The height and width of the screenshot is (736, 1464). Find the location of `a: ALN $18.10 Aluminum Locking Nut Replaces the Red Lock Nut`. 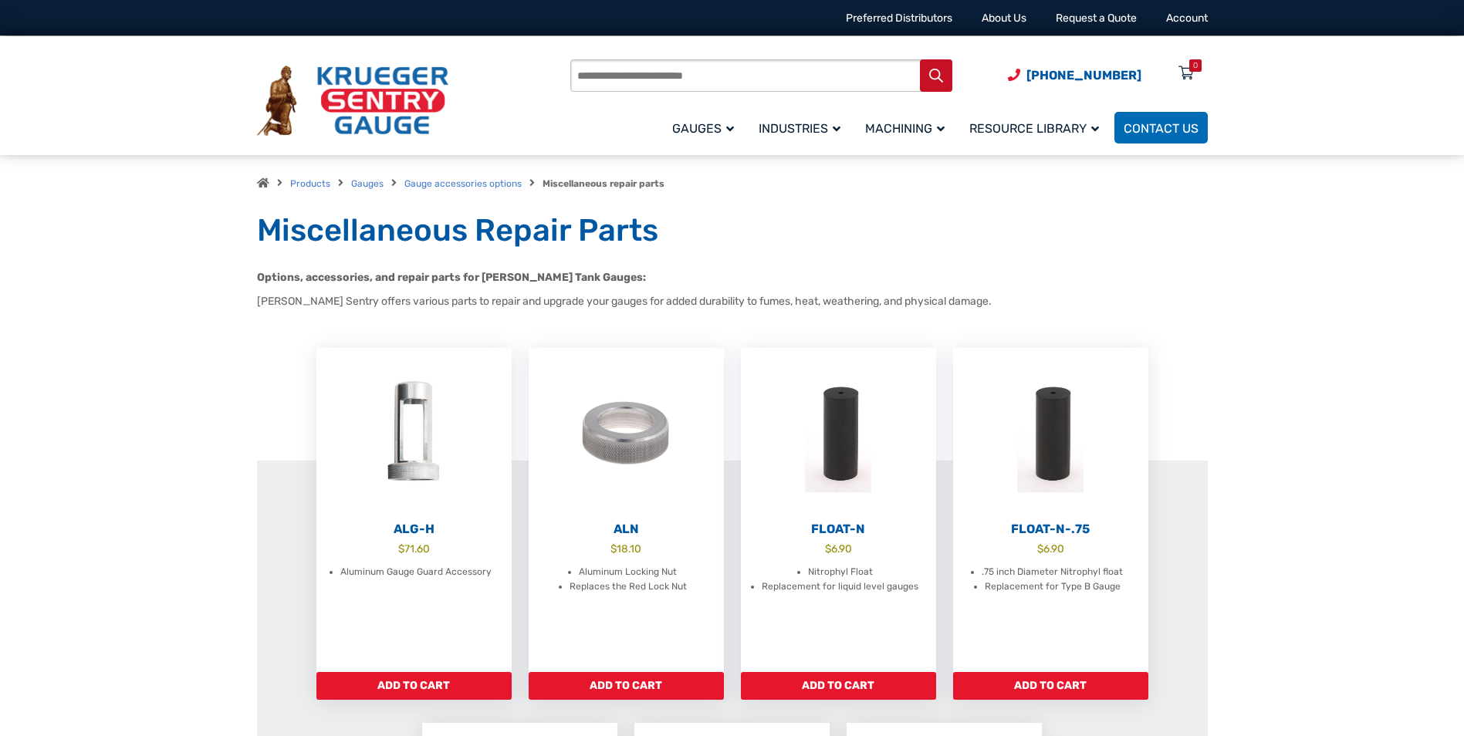

a: ALN $18.10 Aluminum Locking Nut Replaces the Red Lock Nut is located at coordinates (626, 510).